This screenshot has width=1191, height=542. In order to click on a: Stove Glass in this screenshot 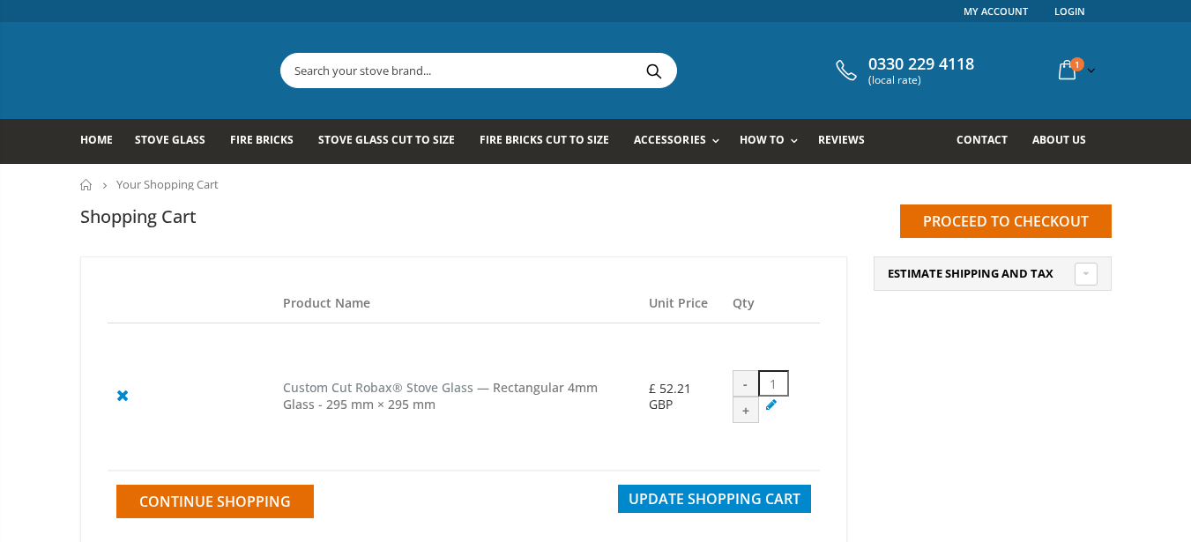, I will do `click(176, 141)`.